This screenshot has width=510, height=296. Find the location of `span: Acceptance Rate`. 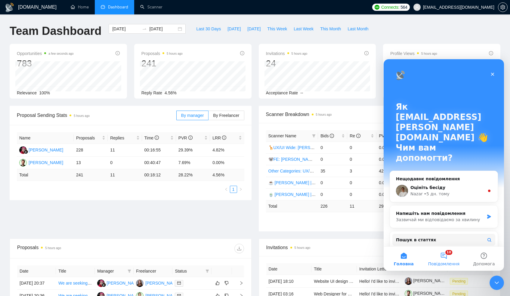

span: Acceptance Rate is located at coordinates (282, 93).